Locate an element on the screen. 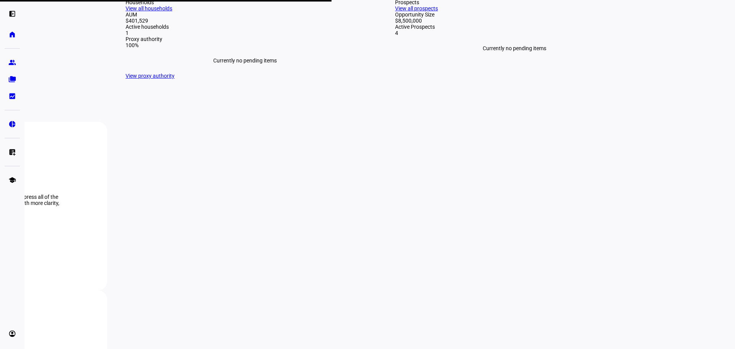 This screenshot has width=735, height=349. div: Proxy authority is located at coordinates (245, 39).